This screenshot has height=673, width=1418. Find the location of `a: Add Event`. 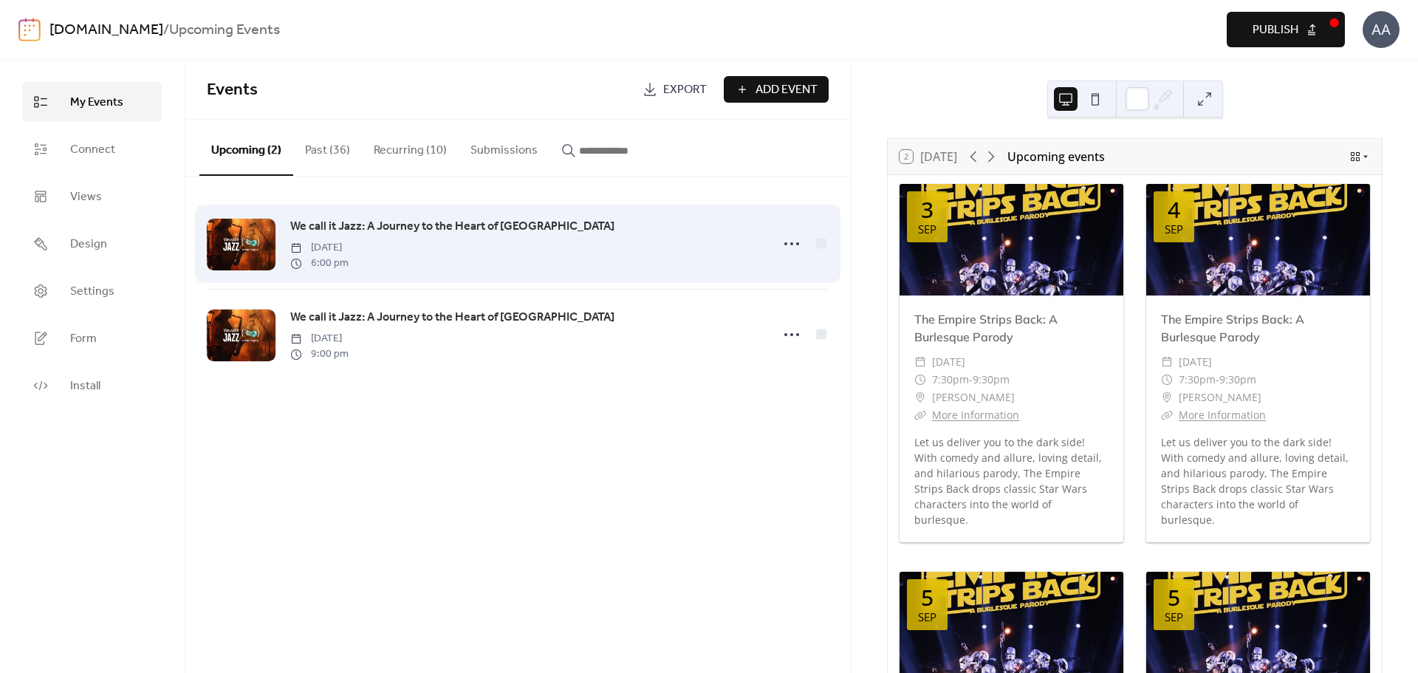

a: Add Event is located at coordinates (776, 89).